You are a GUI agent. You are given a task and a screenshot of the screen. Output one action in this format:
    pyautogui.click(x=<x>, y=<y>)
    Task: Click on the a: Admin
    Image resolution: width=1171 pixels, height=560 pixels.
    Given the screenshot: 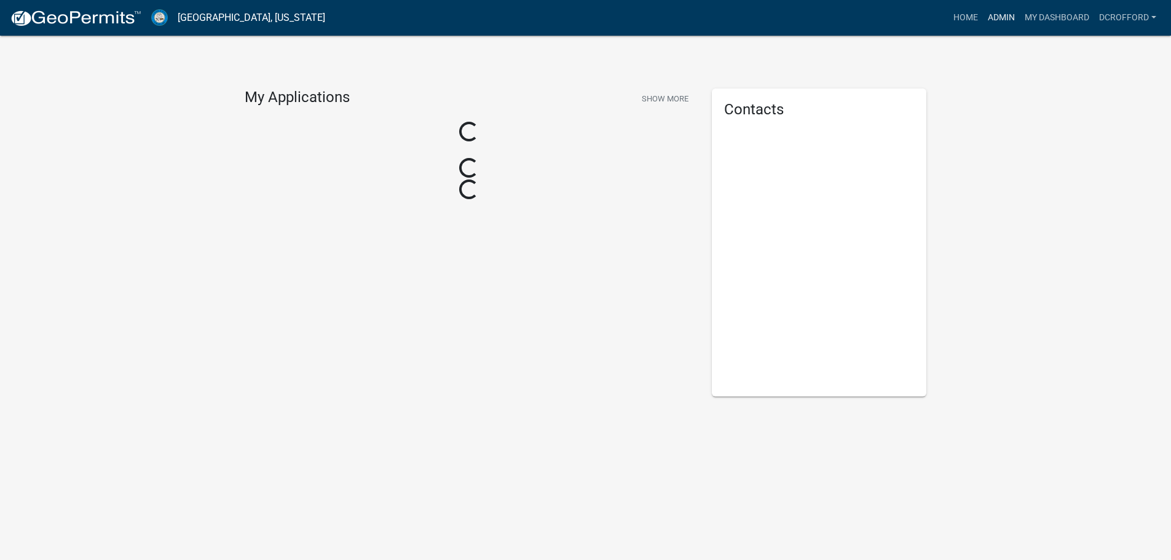 What is the action you would take?
    pyautogui.click(x=1001, y=18)
    